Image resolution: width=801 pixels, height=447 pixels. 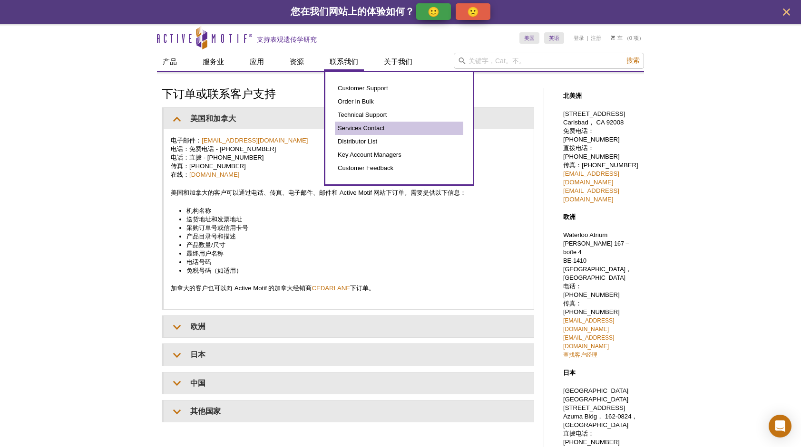 What do you see at coordinates (348, 118) in the screenshot?
I see `summary: 美国和加拿大` at bounding box center [348, 118].